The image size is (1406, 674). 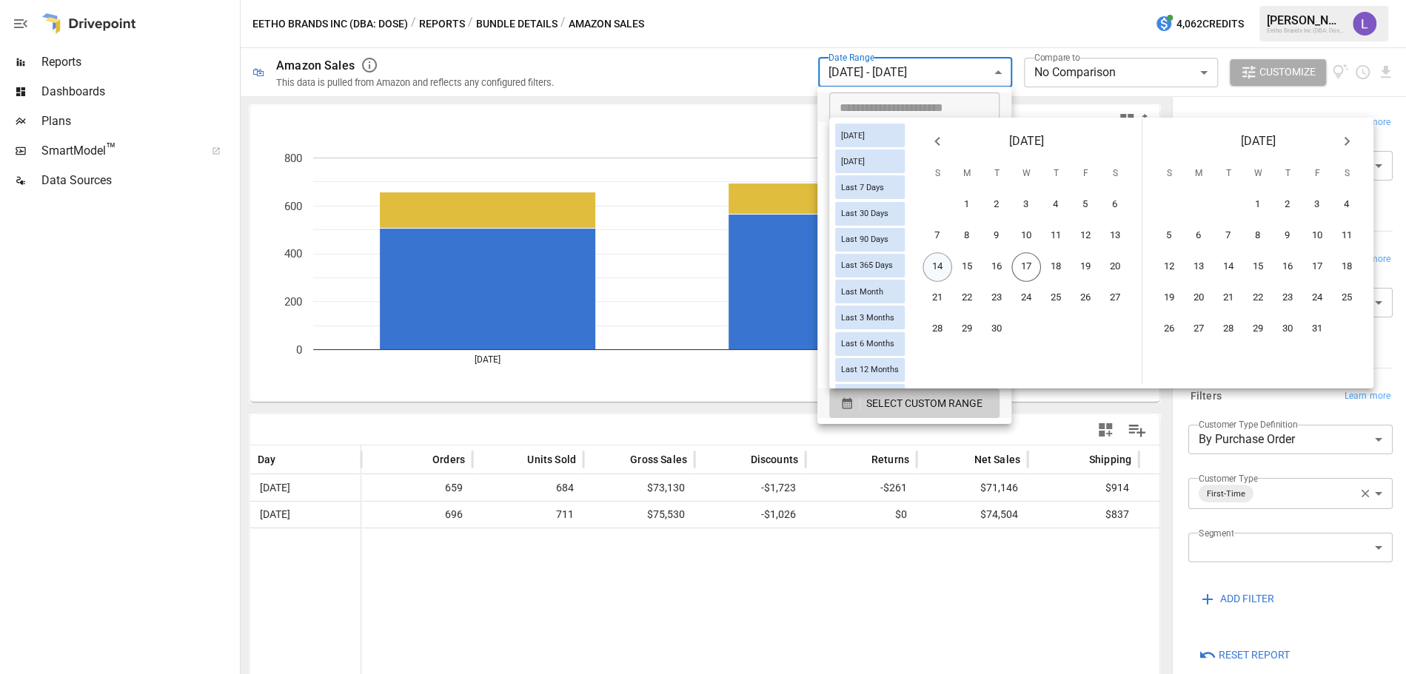 I want to click on button: 26, so click(x=1085, y=298).